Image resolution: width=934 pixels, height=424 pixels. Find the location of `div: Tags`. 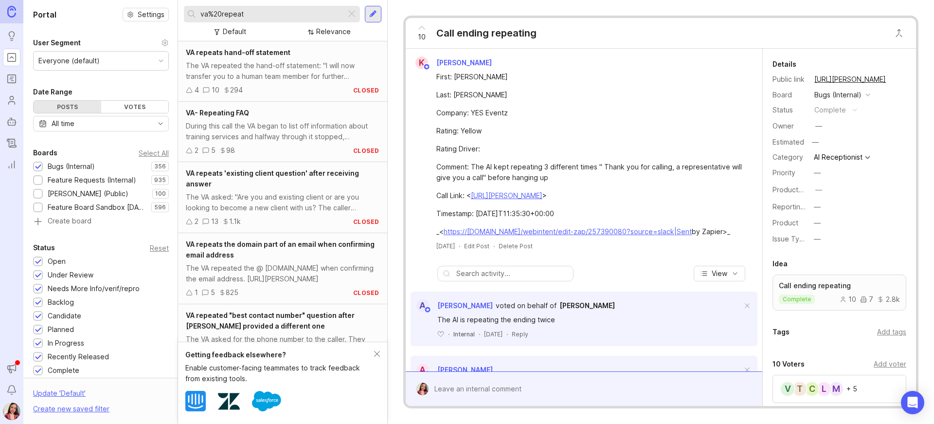

div: Tags is located at coordinates (781, 332).